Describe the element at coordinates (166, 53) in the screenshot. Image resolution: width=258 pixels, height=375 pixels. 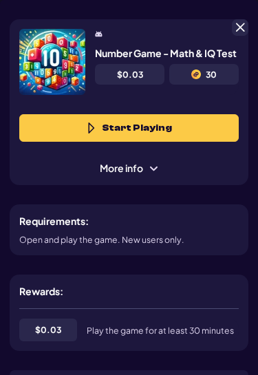
I see `h5: Number Game - Math & IQ Test` at that location.